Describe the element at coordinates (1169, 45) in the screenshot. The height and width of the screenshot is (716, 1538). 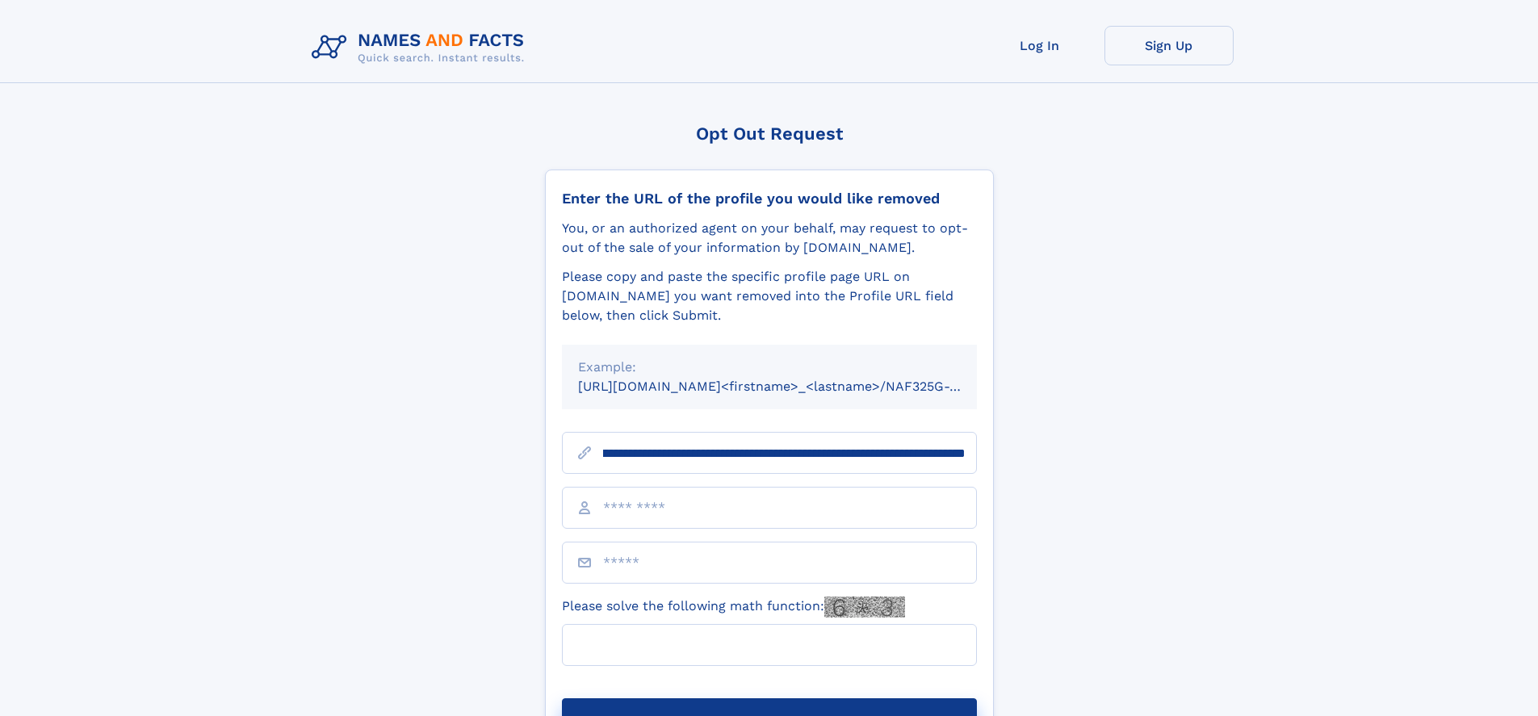
I see `a: Sign Up` at that location.